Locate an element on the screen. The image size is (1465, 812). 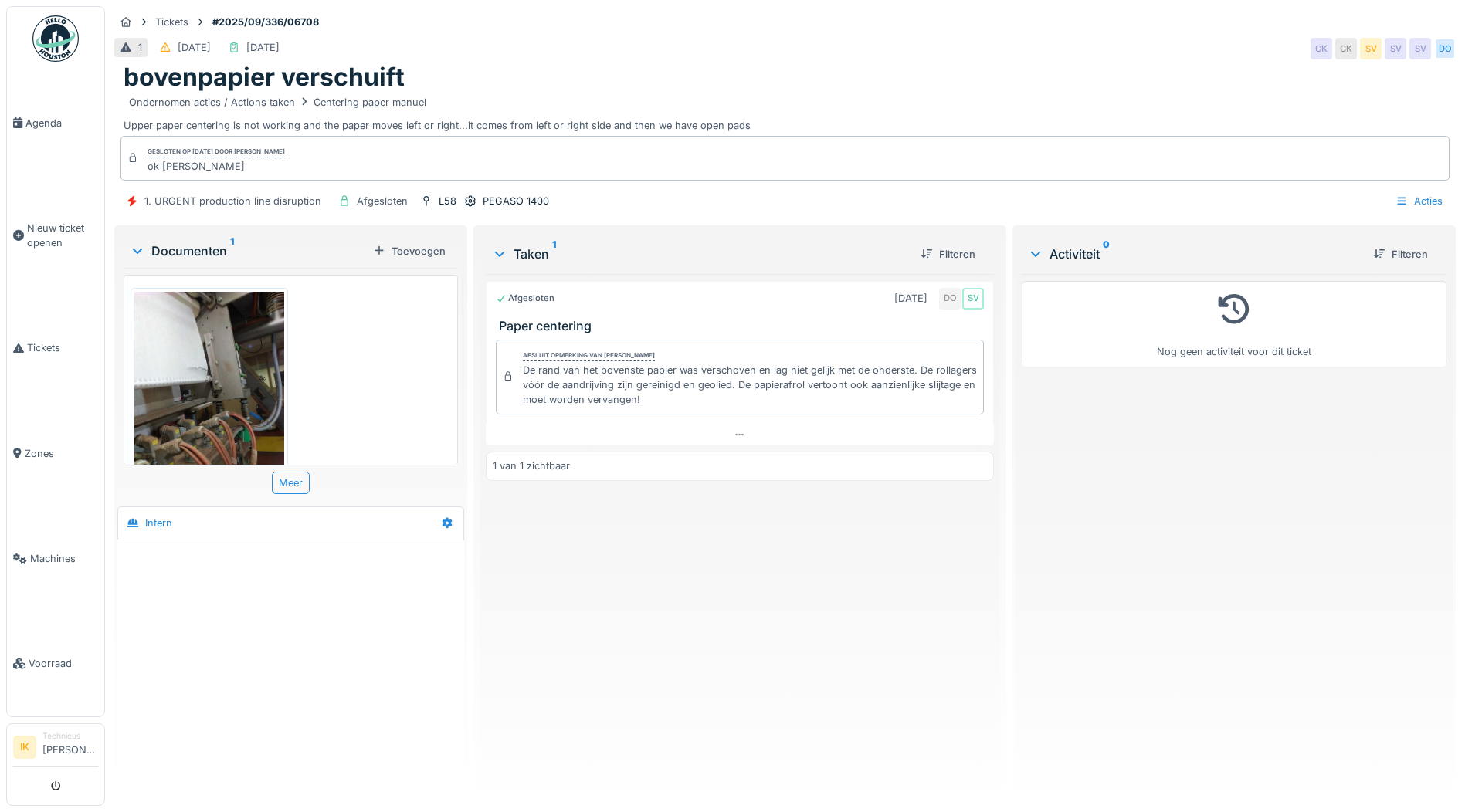
span: Nieuw ticket openen is located at coordinates (62, 236).